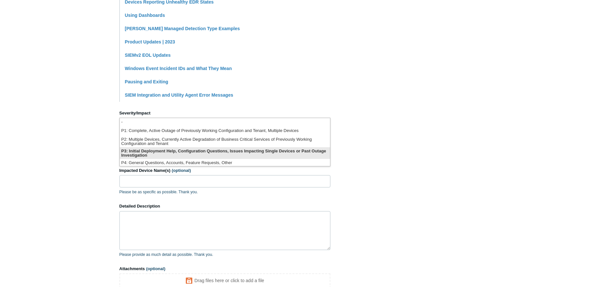 The image size is (615, 287). I want to click on a: SIEMv2 EOL Updates, so click(148, 55).